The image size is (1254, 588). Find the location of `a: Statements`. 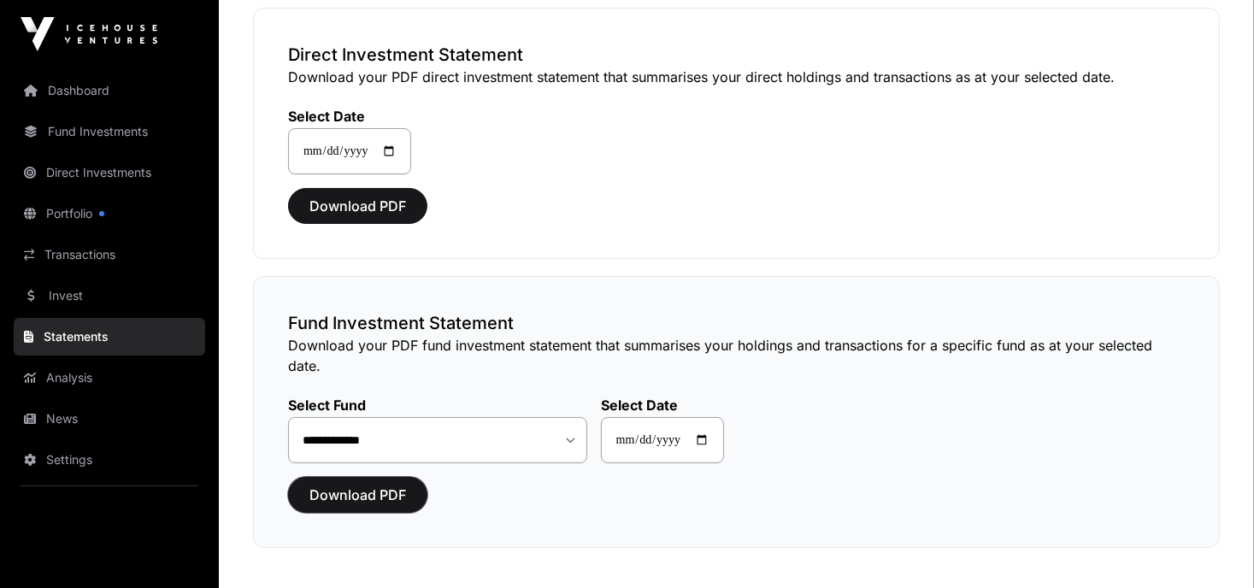

a: Statements is located at coordinates (109, 337).